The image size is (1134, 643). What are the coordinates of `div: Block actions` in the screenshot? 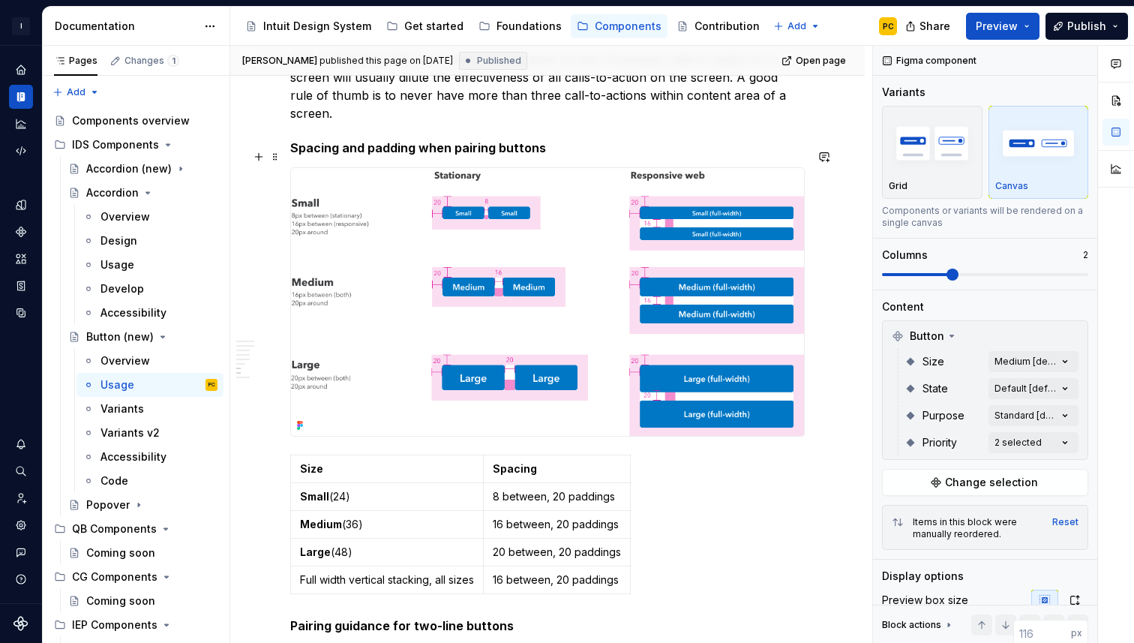 It's located at (918, 625).